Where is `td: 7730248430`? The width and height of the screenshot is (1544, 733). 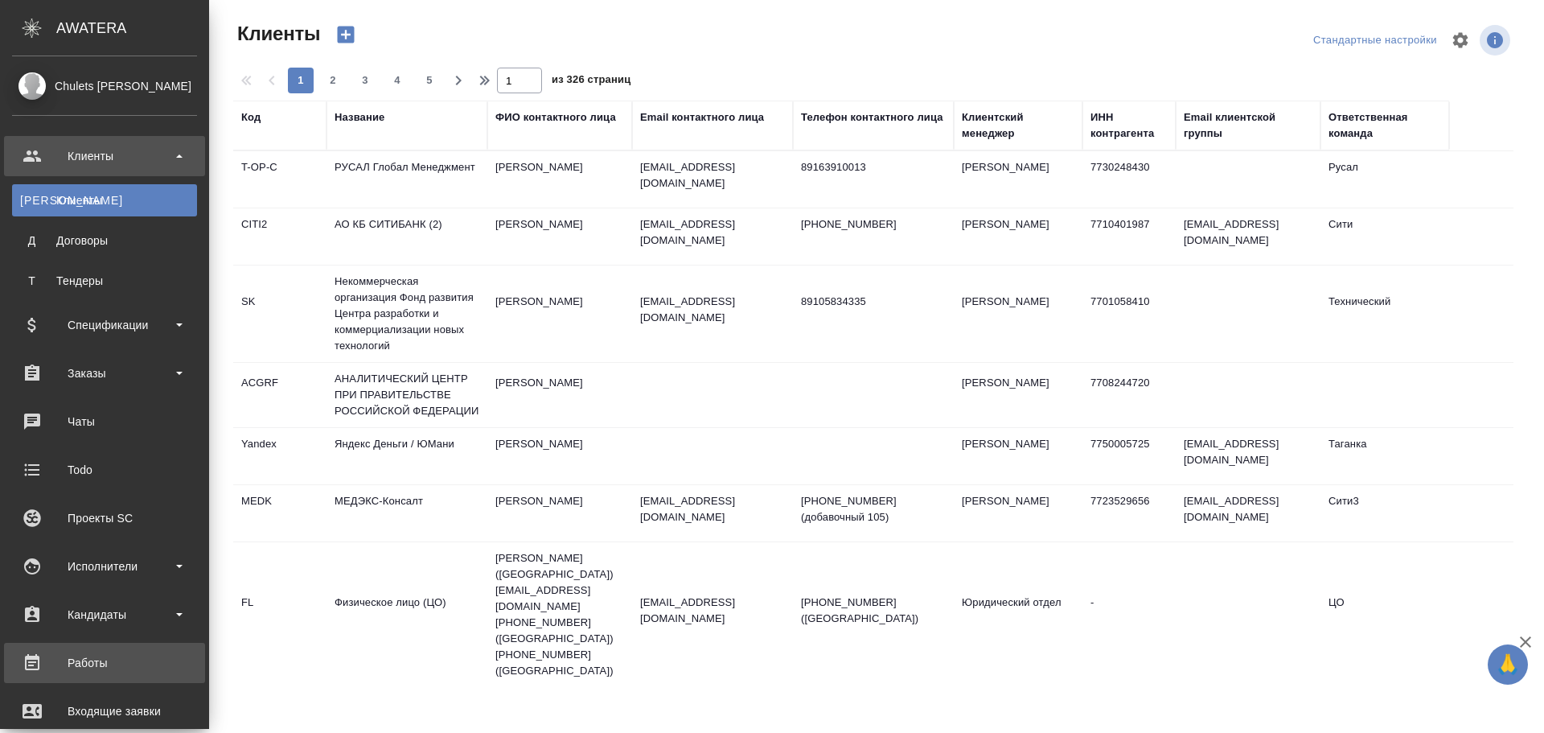 td: 7730248430 is located at coordinates (1129, 179).